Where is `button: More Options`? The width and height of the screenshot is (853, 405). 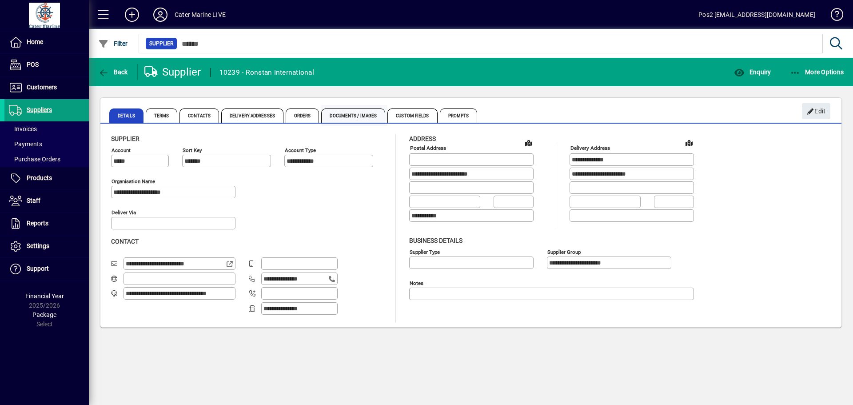
button: More Options is located at coordinates (817, 72).